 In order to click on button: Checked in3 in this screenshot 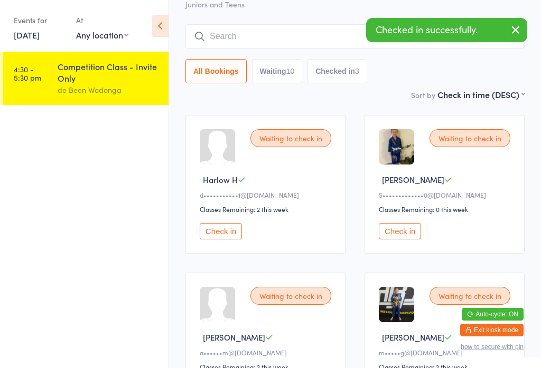, I will do `click(337, 71)`.